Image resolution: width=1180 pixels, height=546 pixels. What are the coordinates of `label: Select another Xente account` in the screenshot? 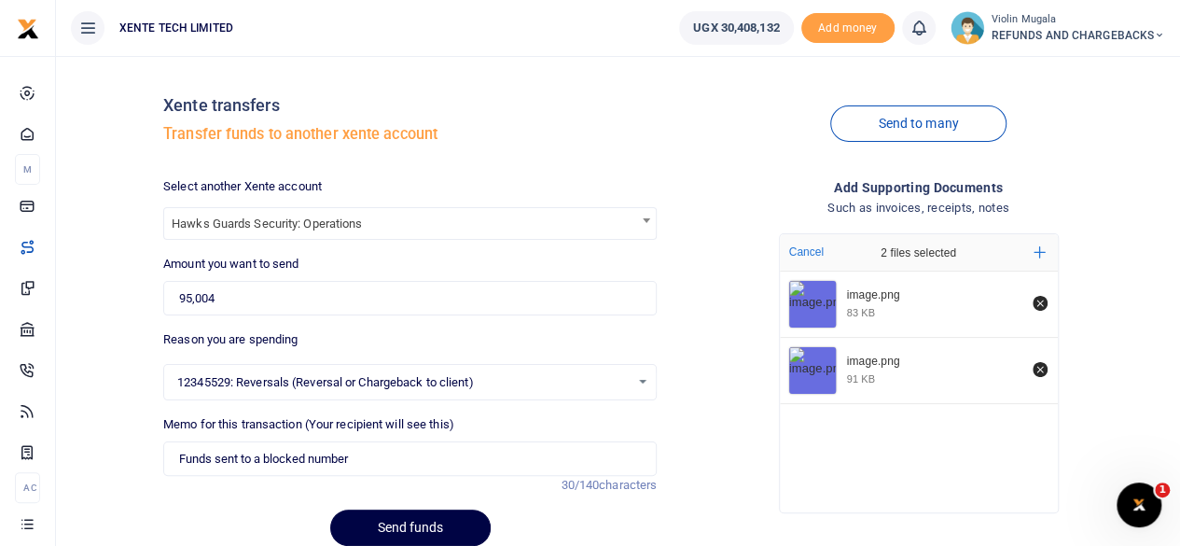 It's located at (243, 187).